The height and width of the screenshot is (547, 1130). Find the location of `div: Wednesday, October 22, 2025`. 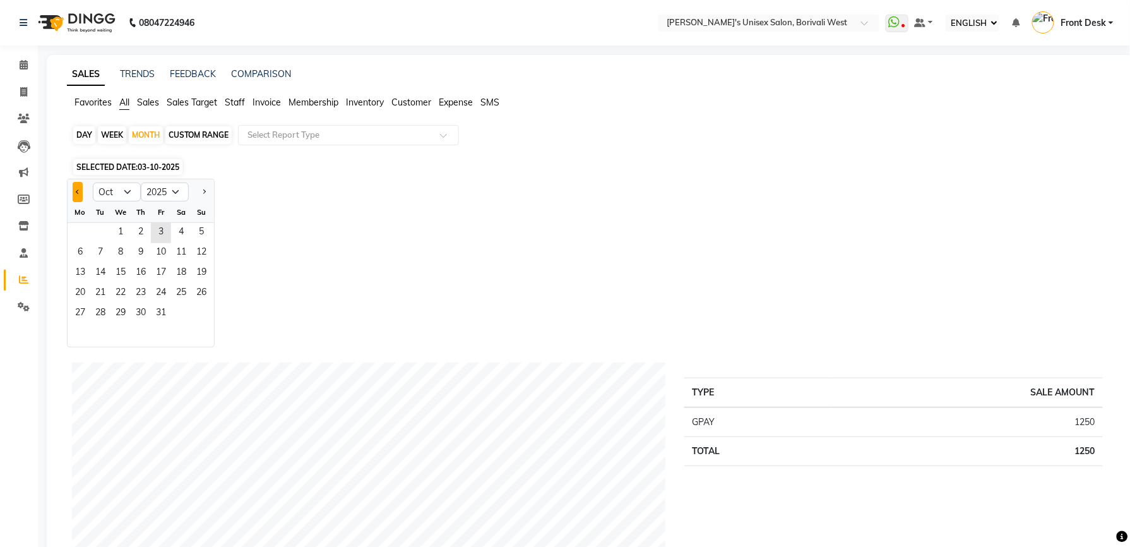

div: Wednesday, October 22, 2025 is located at coordinates (121, 294).